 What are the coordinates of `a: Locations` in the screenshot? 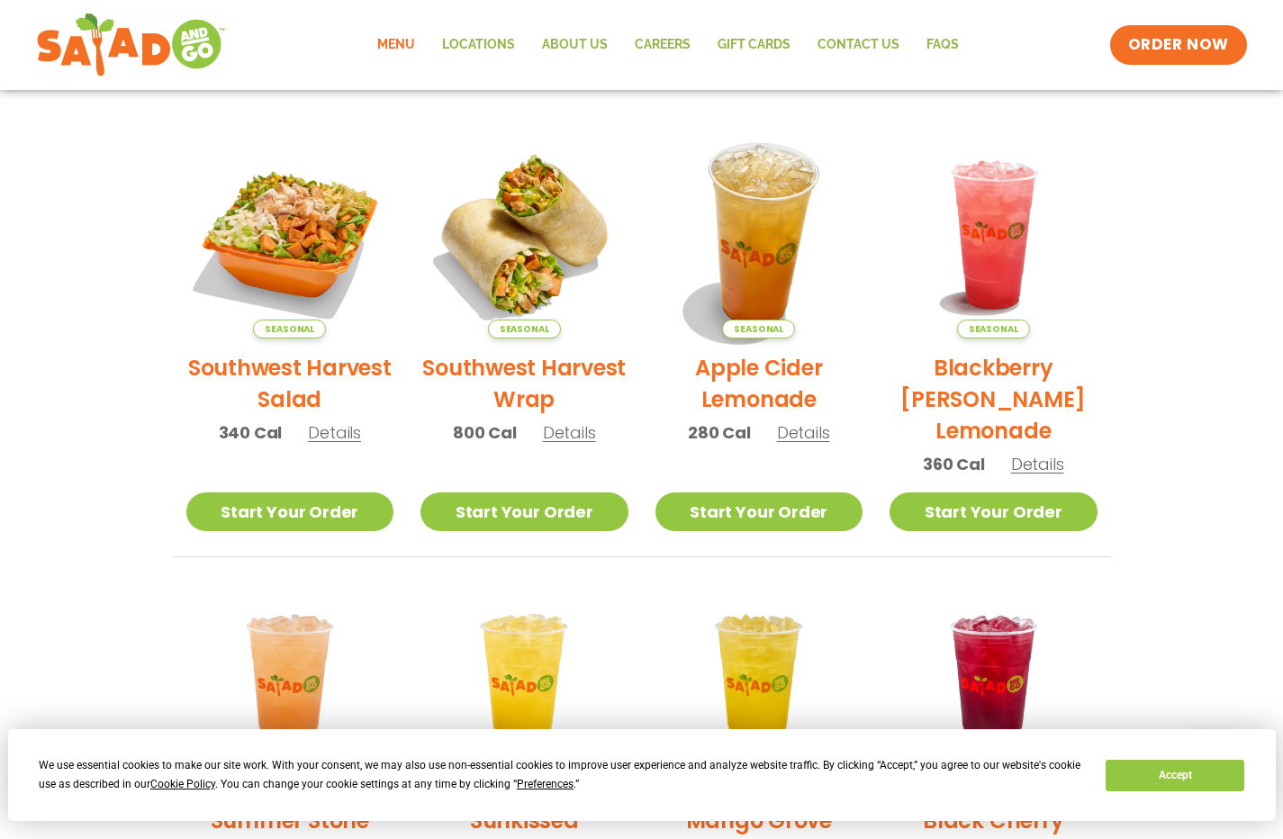 It's located at (478, 45).